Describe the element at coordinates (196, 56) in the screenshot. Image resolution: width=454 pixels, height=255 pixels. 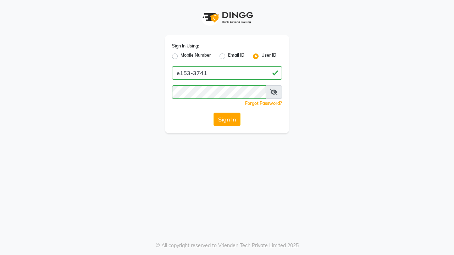
I see `label: Mobile Number` at that location.